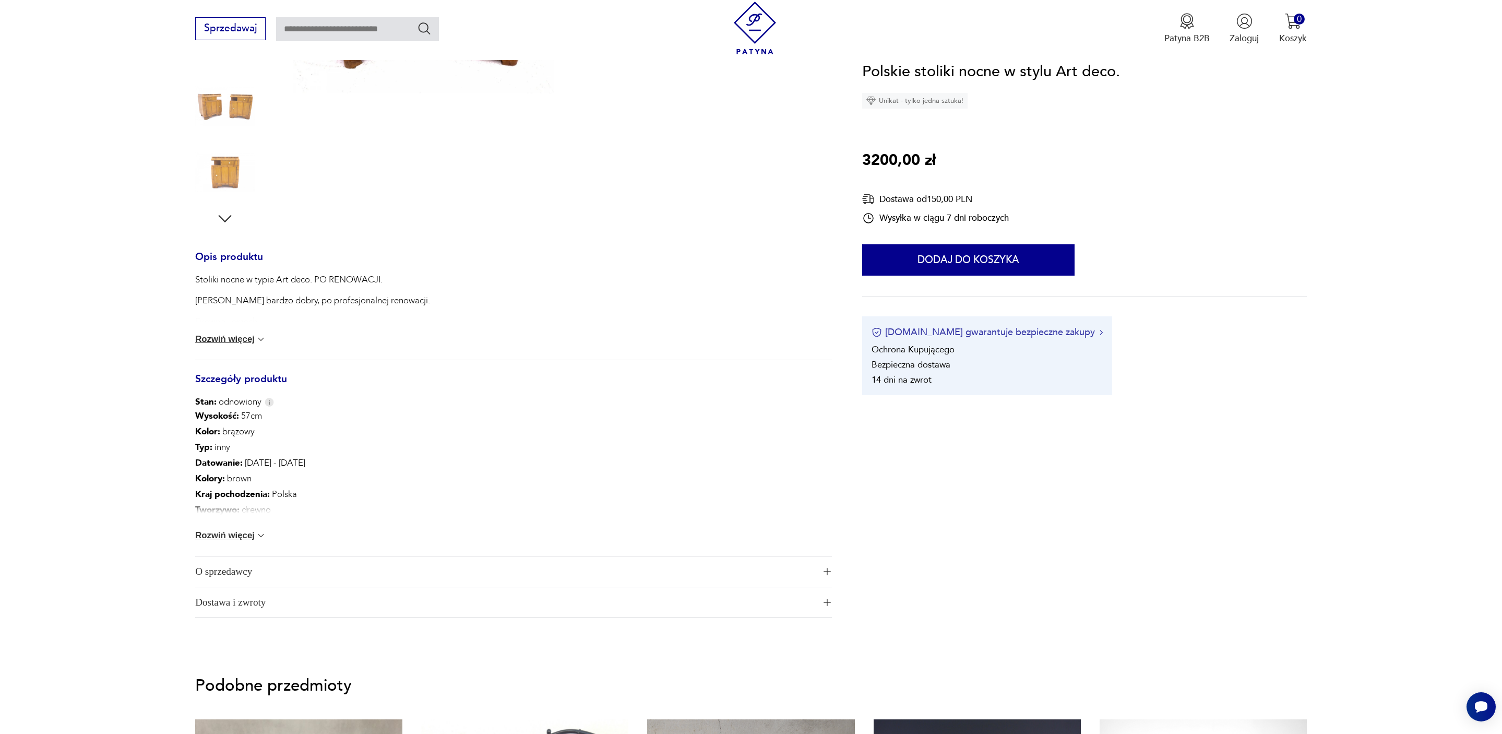 The width and height of the screenshot is (1502, 734). Describe the element at coordinates (1101, 332) in the screenshot. I see `img: Ikona strzałki w prawo` at that location.